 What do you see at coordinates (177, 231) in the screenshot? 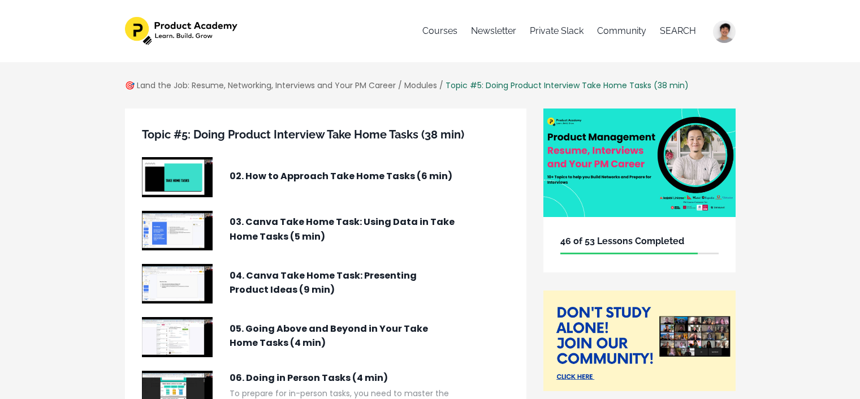
I see `img: 6c1d0936-9ed6-423e-9a98-c5c39dccec48.jpg` at bounding box center [177, 231].